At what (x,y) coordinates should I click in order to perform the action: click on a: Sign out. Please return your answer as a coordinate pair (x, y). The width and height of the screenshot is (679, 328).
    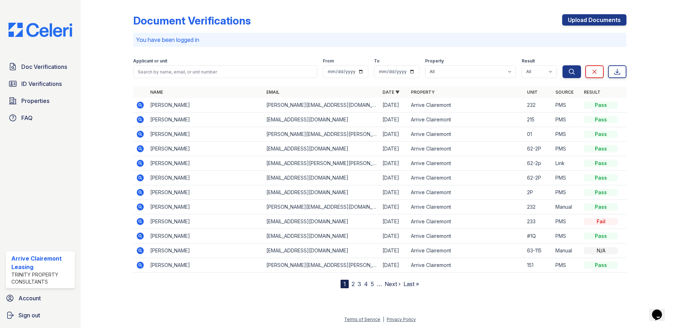
    Looking at the image, I should click on (40, 315).